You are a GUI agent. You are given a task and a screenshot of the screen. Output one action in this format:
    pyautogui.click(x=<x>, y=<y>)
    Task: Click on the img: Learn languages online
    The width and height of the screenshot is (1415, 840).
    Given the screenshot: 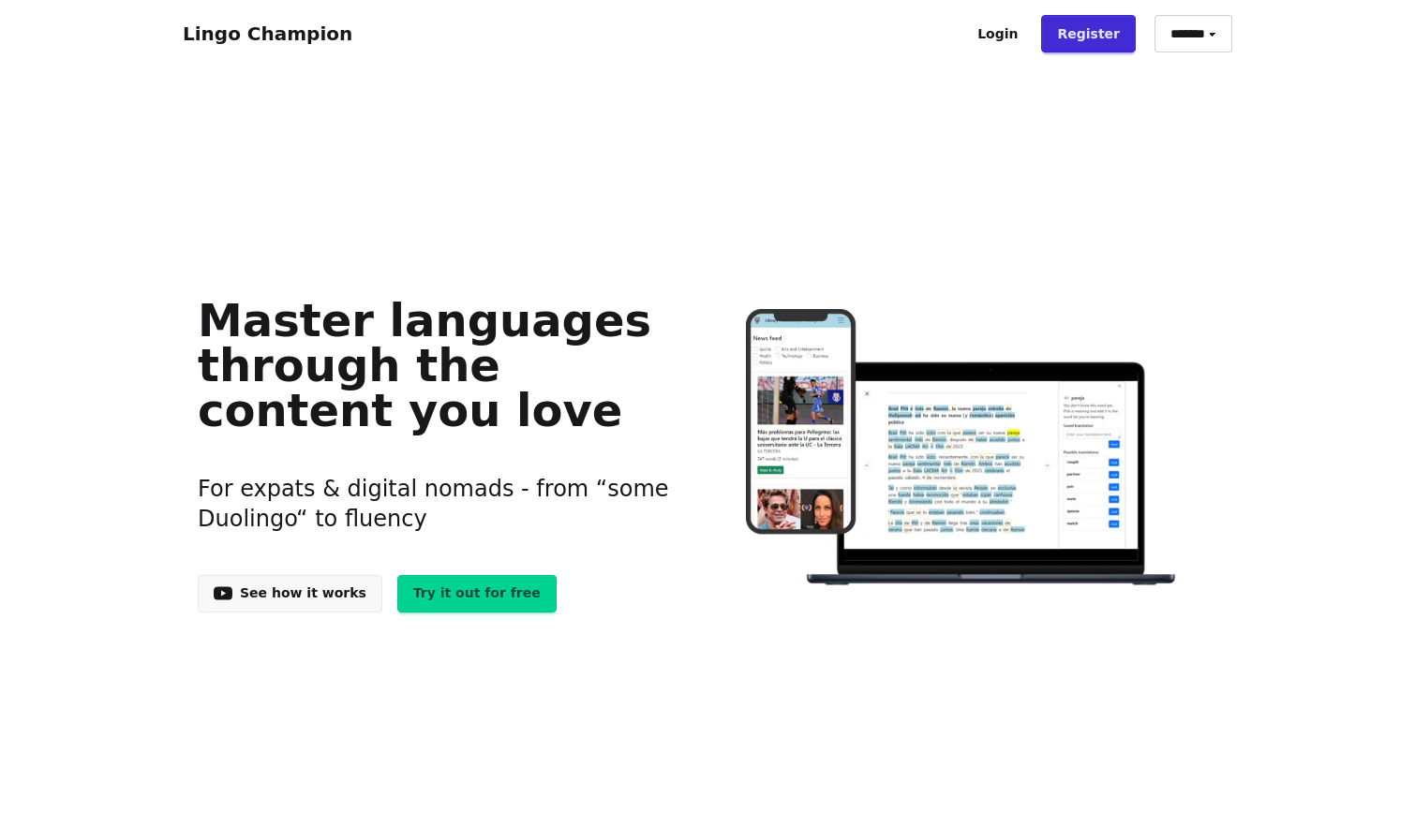 What is the action you would take?
    pyautogui.click(x=962, y=449)
    